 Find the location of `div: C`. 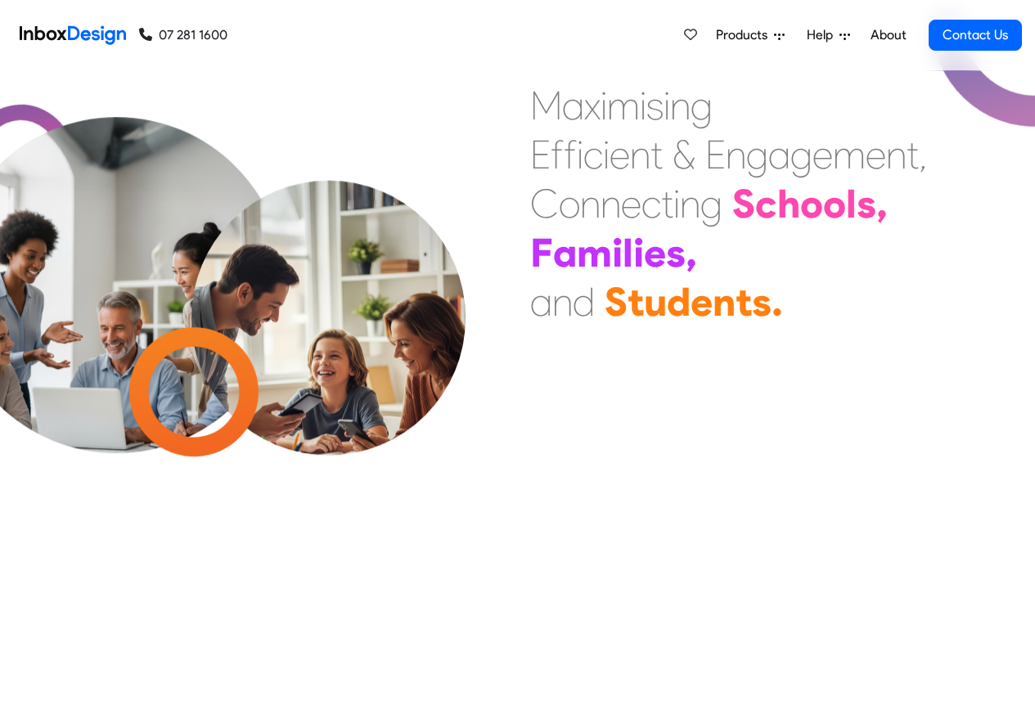

div: C is located at coordinates (544, 204).